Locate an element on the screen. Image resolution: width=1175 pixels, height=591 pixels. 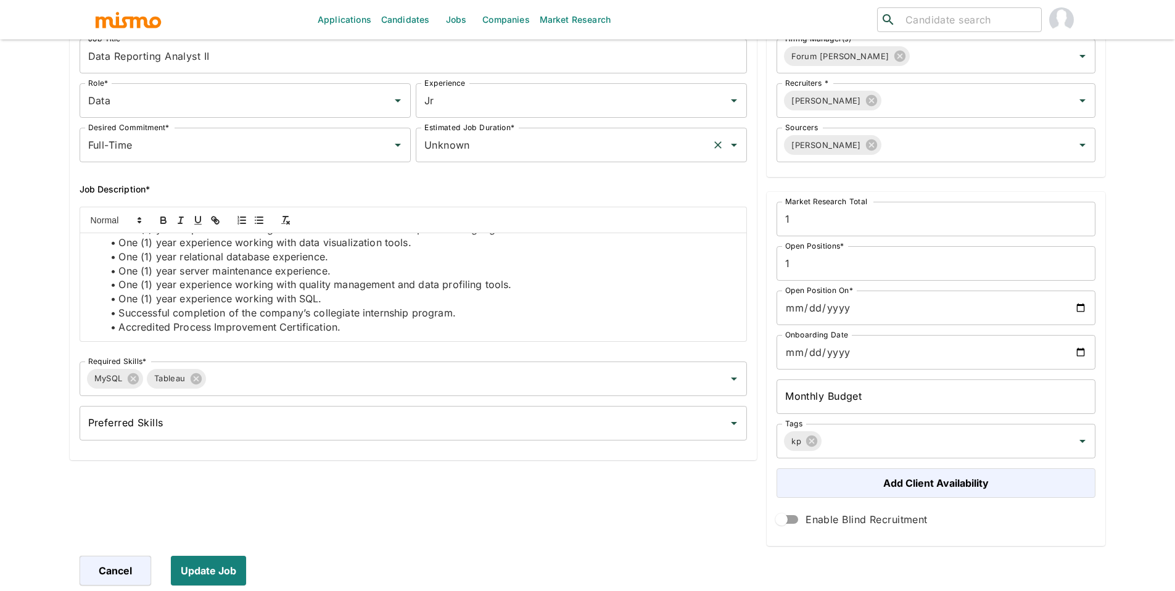
span: One (1) year experience working with quality management and data profiling tools. is located at coordinates (314, 284).